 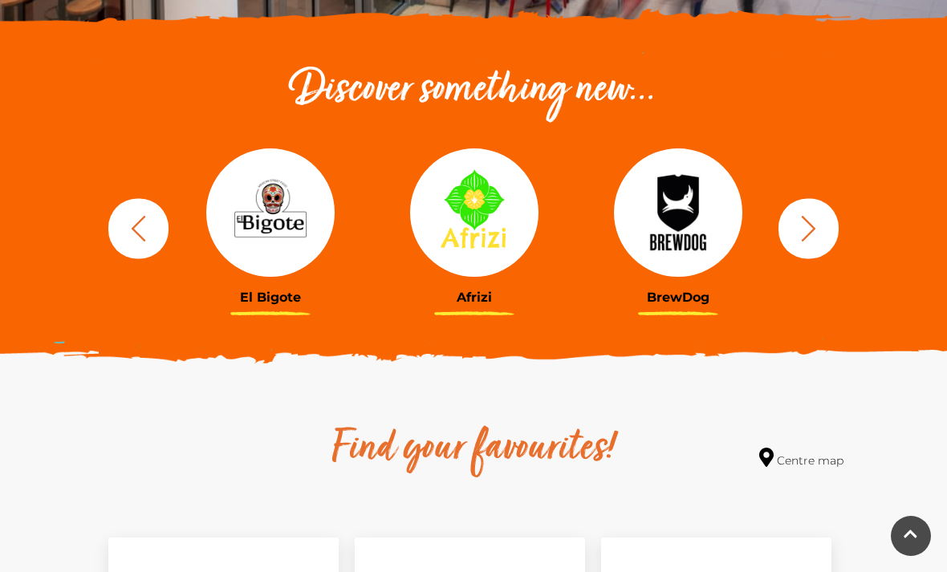 I want to click on a: Centre map, so click(x=801, y=458).